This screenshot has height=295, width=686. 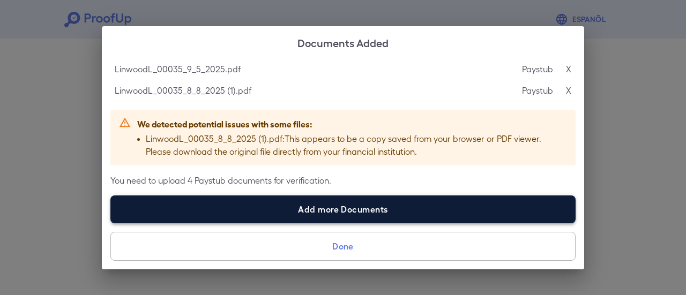 What do you see at coordinates (343, 42) in the screenshot?
I see `h2: Documents Added` at bounding box center [343, 42].